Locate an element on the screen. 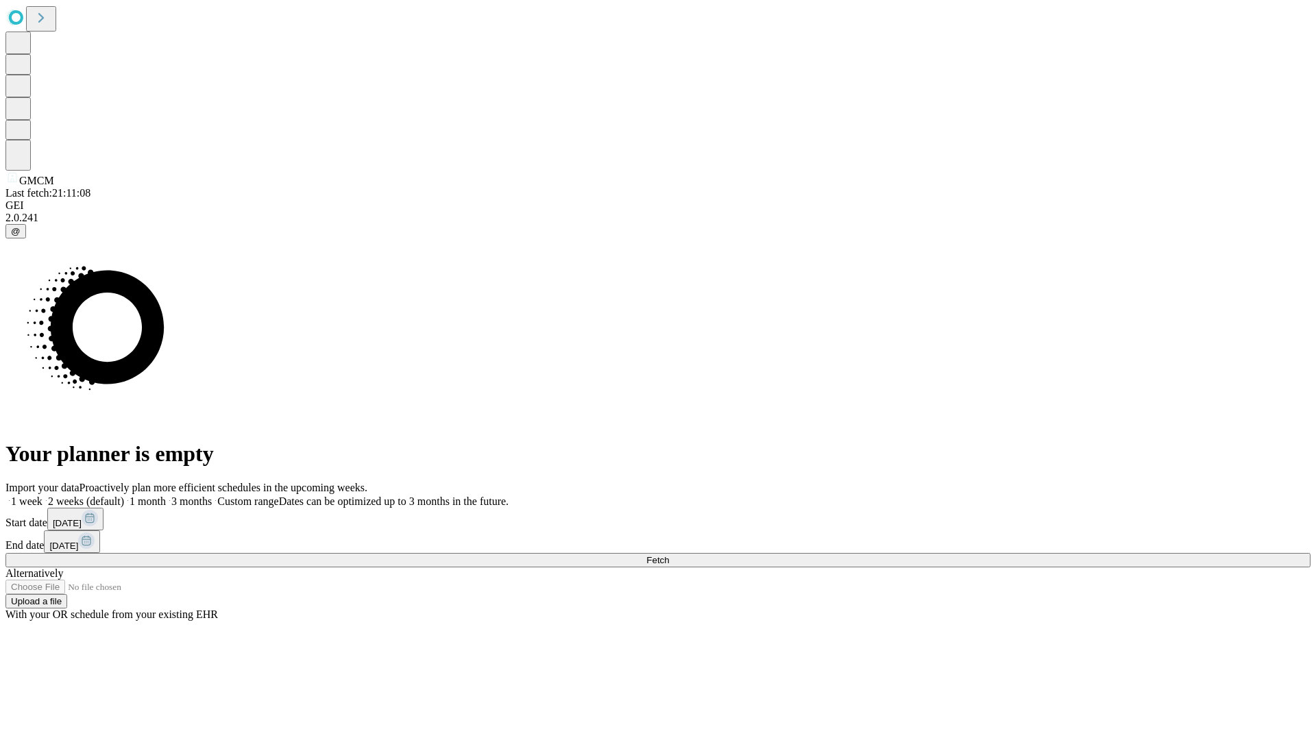  span: Alternatively is located at coordinates (34, 573).